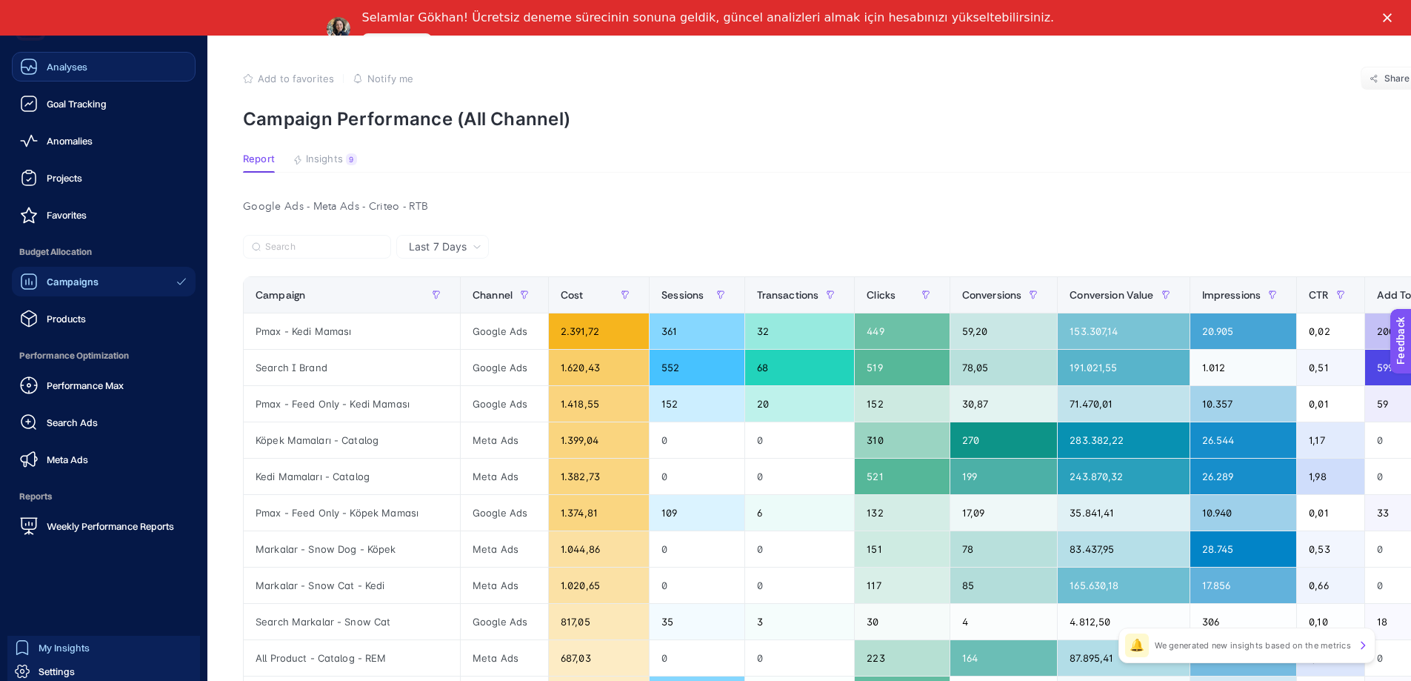 The image size is (1411, 681). Describe the element at coordinates (1330, 585) in the screenshot. I see `div: 0,66` at that location.